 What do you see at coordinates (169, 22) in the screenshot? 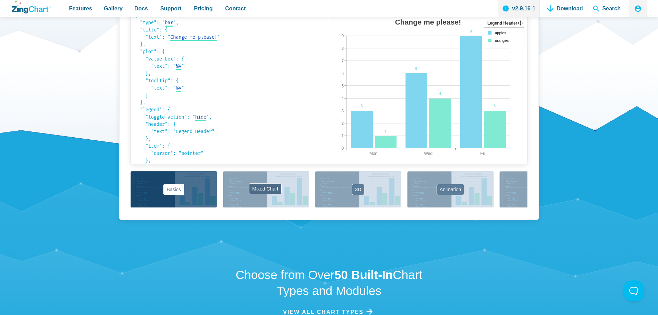
I see `span: bar` at bounding box center [169, 22].